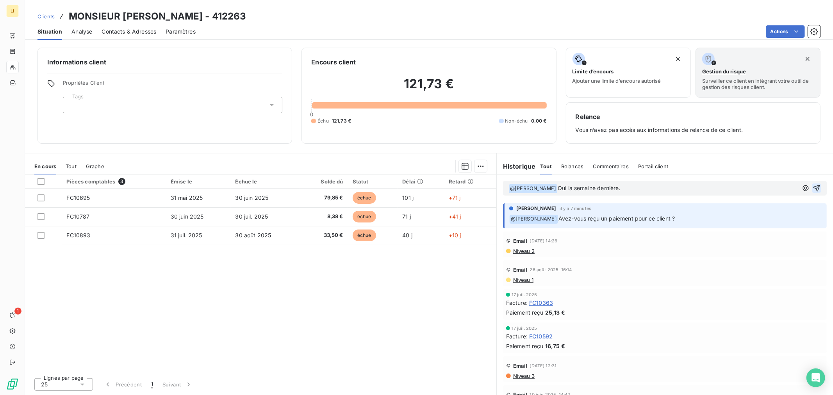 This screenshot has height=395, width=833. I want to click on span: Avez-vous reçu un paiement pour ce client ?, so click(617, 218).